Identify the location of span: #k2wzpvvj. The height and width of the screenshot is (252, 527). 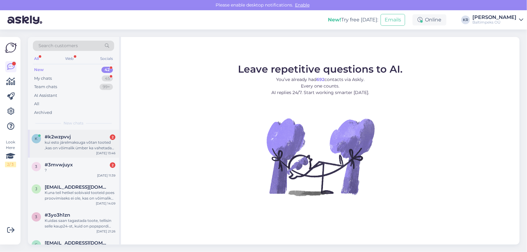
(58, 137).